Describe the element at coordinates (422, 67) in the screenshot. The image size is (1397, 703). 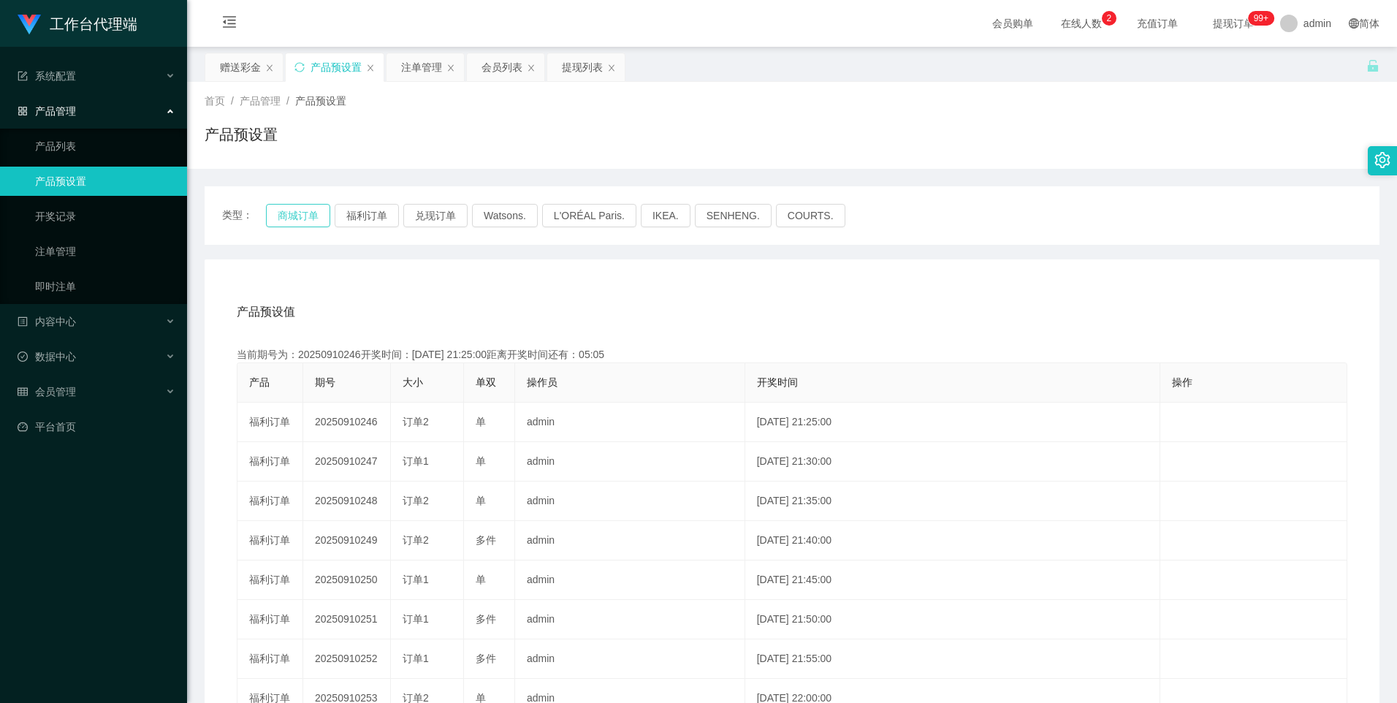
I see `div: 注单管理` at that location.